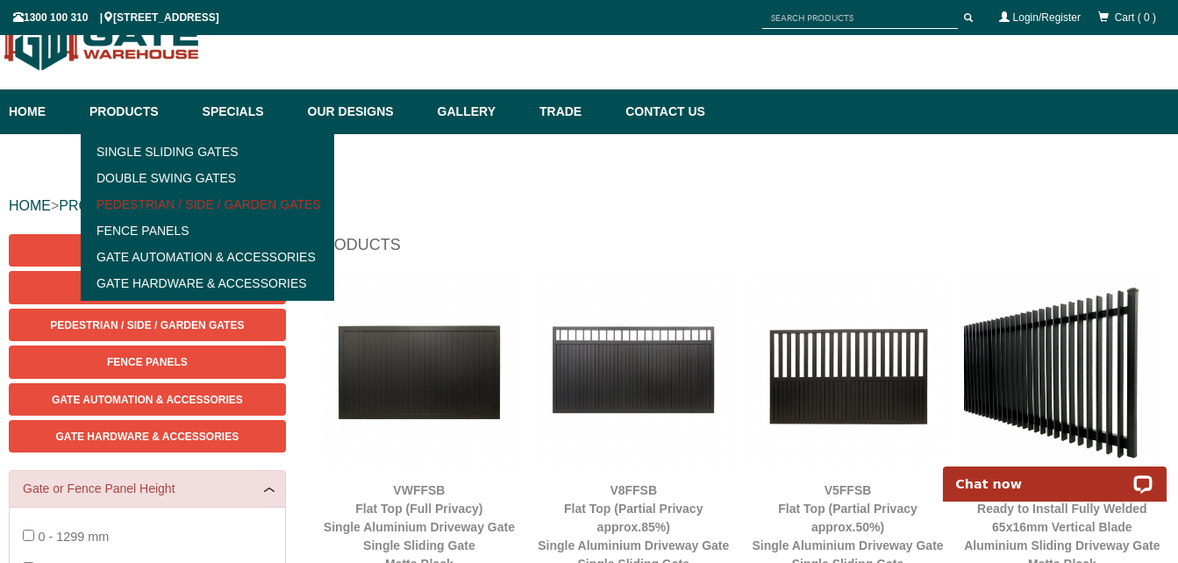 The height and width of the screenshot is (563, 1178). I want to click on button: Open LiveChat chat widget, so click(212, 38).